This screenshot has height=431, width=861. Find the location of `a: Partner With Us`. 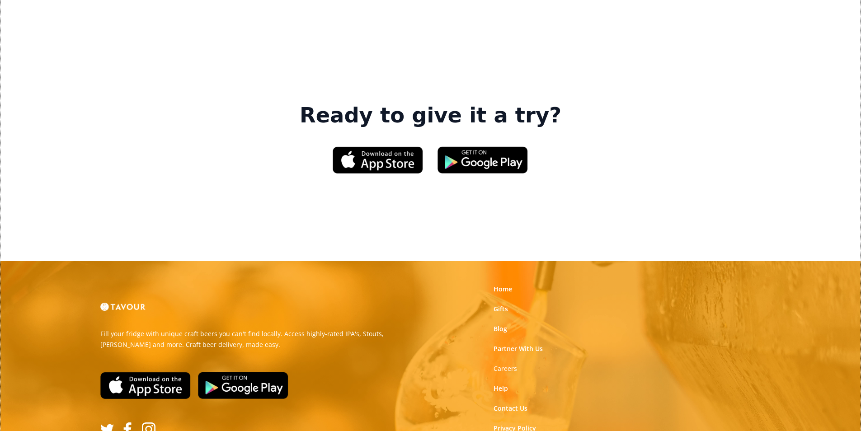

a: Partner With Us is located at coordinates (518, 349).